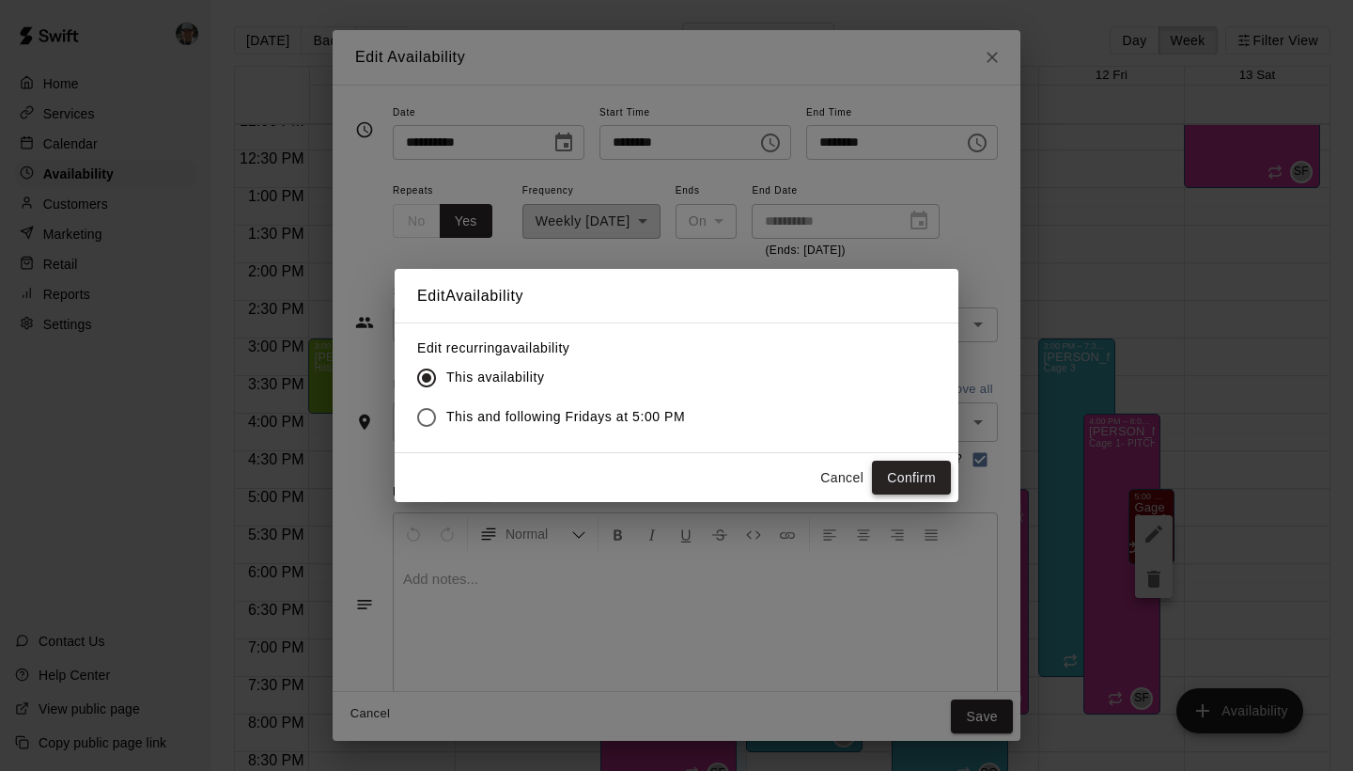 This screenshot has height=771, width=1353. Describe the element at coordinates (842, 477) in the screenshot. I see `button: Cancel` at that location.